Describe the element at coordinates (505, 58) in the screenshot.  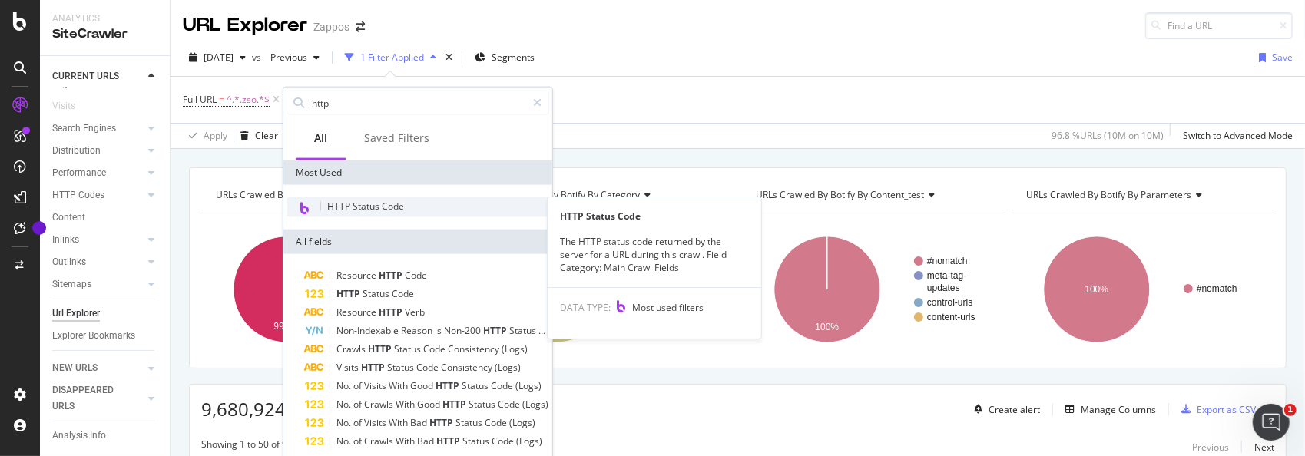
I see `button: Segments` at that location.